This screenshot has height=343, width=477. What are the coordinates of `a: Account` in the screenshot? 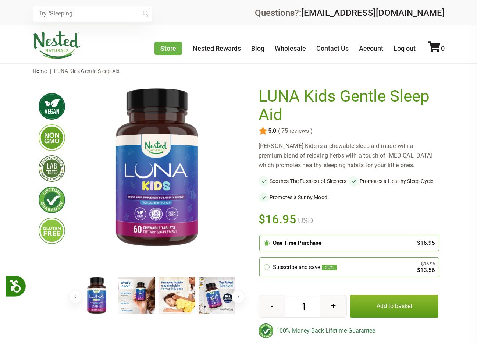 It's located at (371, 48).